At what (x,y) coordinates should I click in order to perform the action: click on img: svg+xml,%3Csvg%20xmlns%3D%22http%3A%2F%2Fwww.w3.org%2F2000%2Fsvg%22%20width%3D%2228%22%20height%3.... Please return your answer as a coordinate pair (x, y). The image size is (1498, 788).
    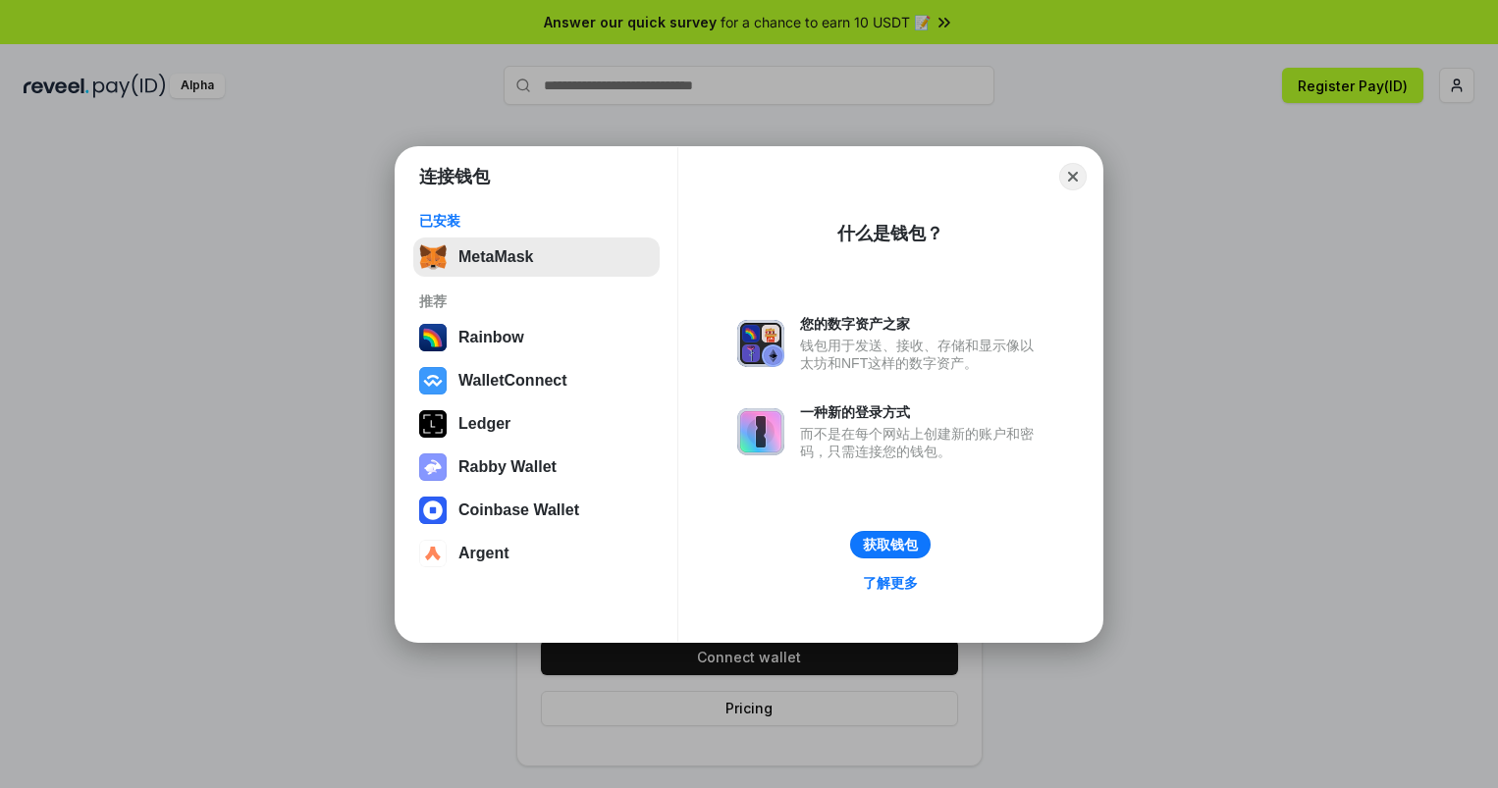
    Looking at the image, I should click on (433, 424).